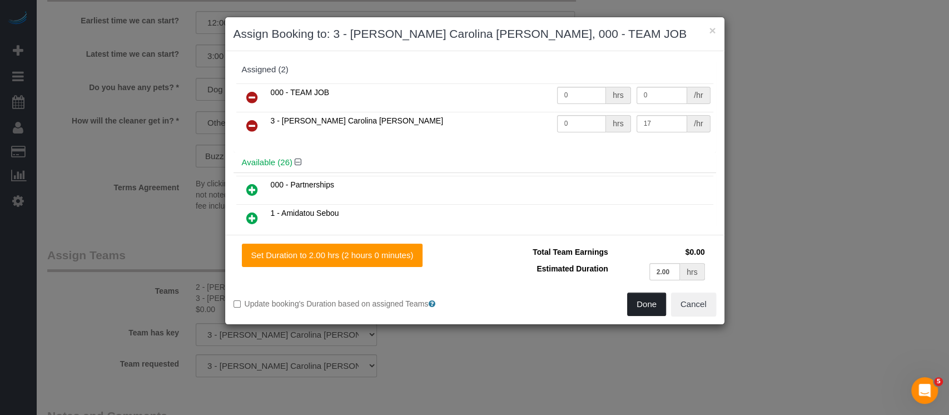  I want to click on td: Total Team Earnings, so click(547, 252).